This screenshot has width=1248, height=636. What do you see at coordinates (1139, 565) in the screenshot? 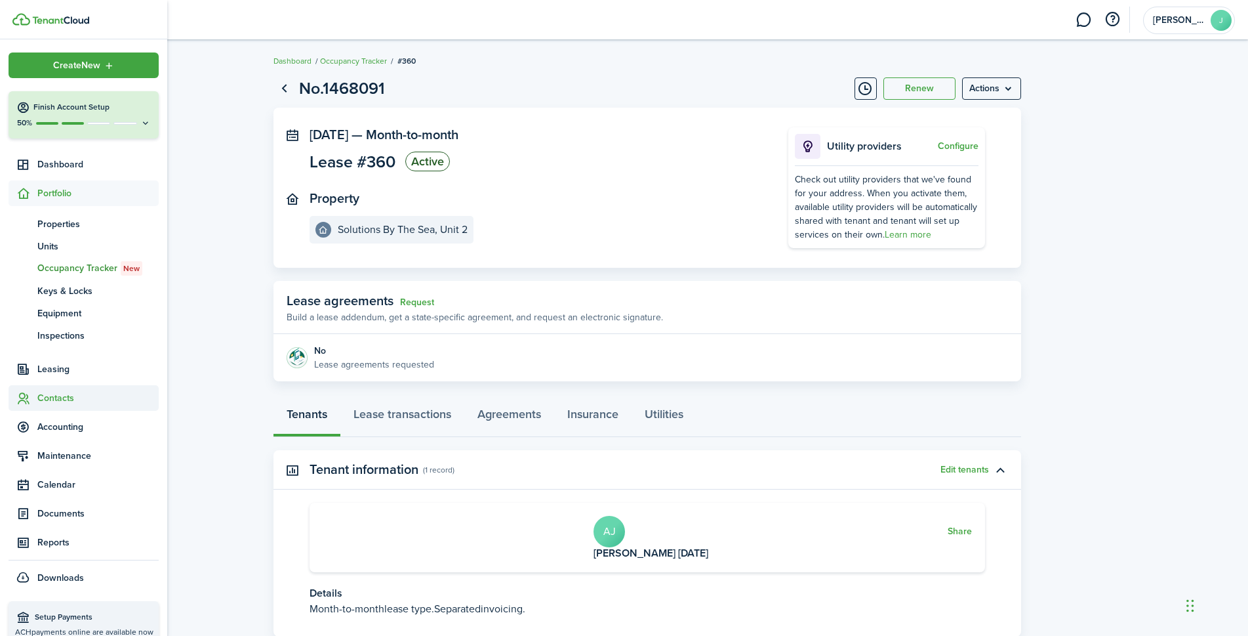
I see `div: Chat Widget` at bounding box center [1139, 565].